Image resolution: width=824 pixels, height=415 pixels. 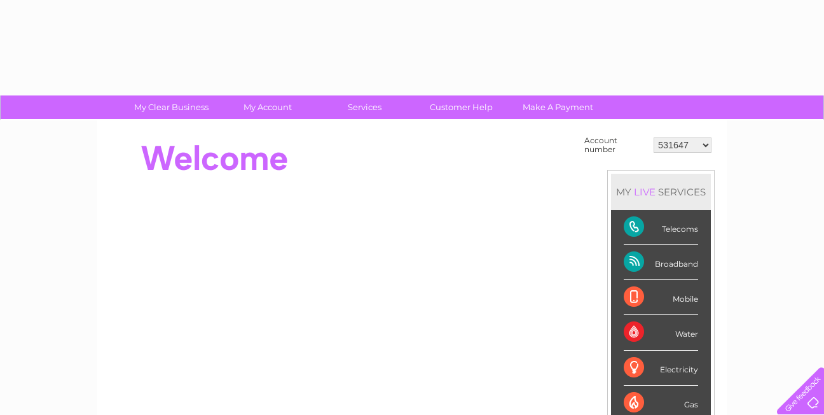 What do you see at coordinates (616, 145) in the screenshot?
I see `td: Account number` at bounding box center [616, 145].